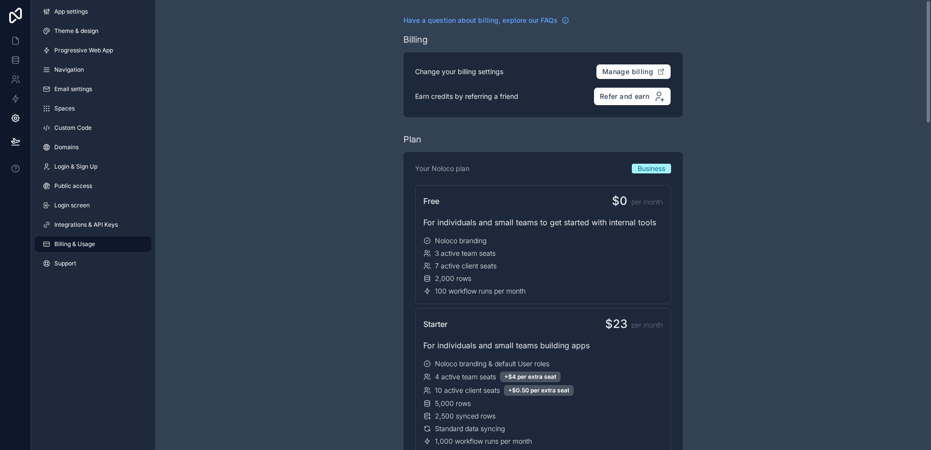 Image resolution: width=931 pixels, height=450 pixels. I want to click on div: For individuals and small teams building apps, so click(543, 346).